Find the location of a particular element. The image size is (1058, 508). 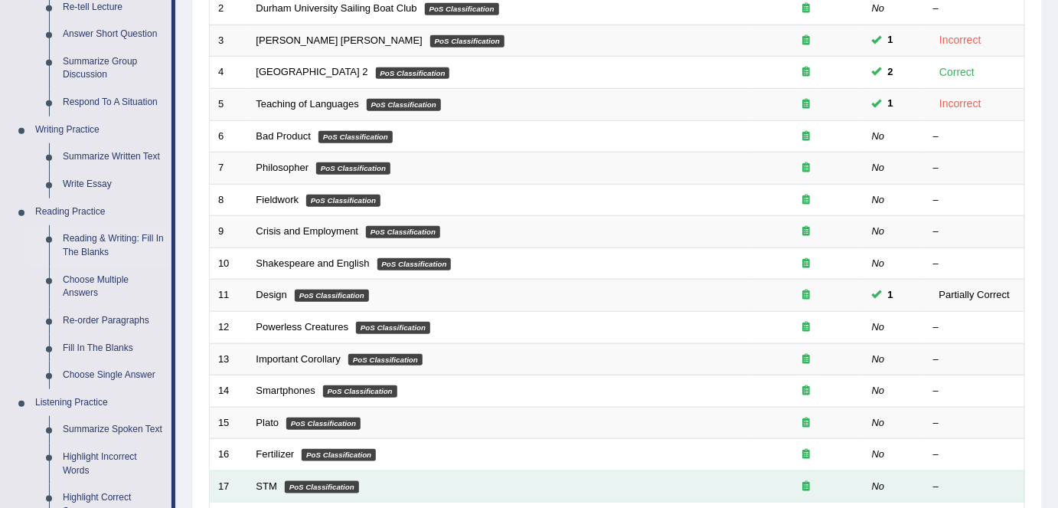

a: Important Corollary is located at coordinates (299, 358).